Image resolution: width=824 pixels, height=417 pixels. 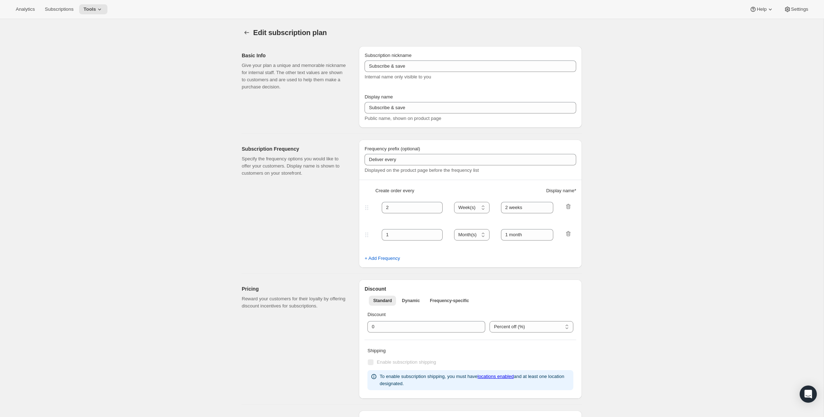 What do you see at coordinates (394, 191) in the screenshot?
I see `span: Create order every` at bounding box center [394, 191].